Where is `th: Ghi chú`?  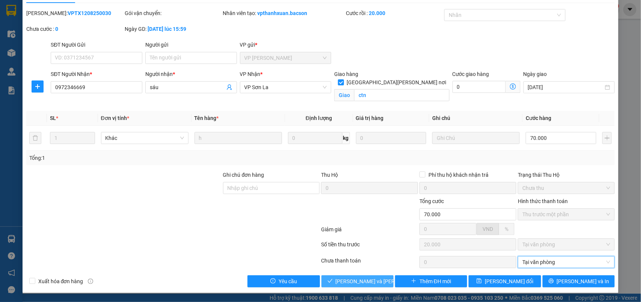
th: Ghi chú is located at coordinates (476, 118).